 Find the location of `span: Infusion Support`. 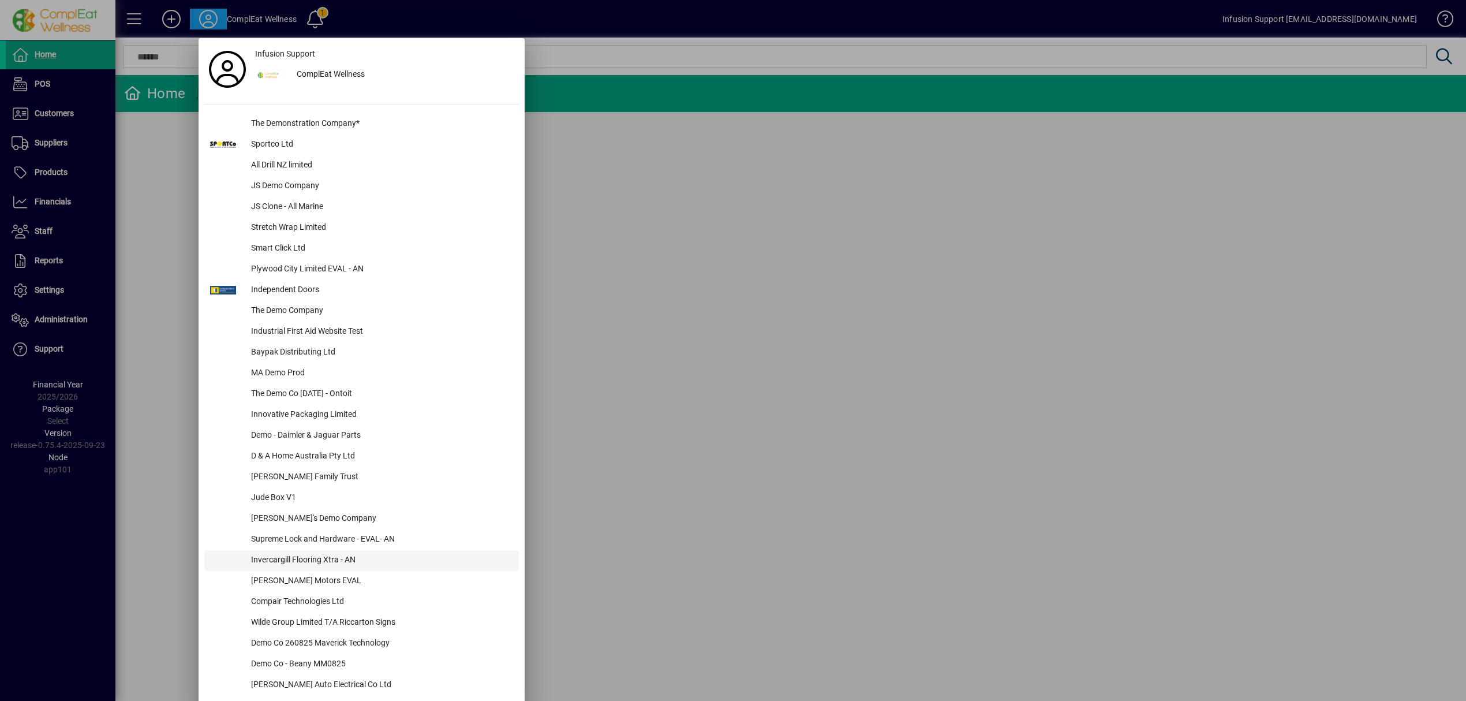

span: Infusion Support is located at coordinates (285, 54).